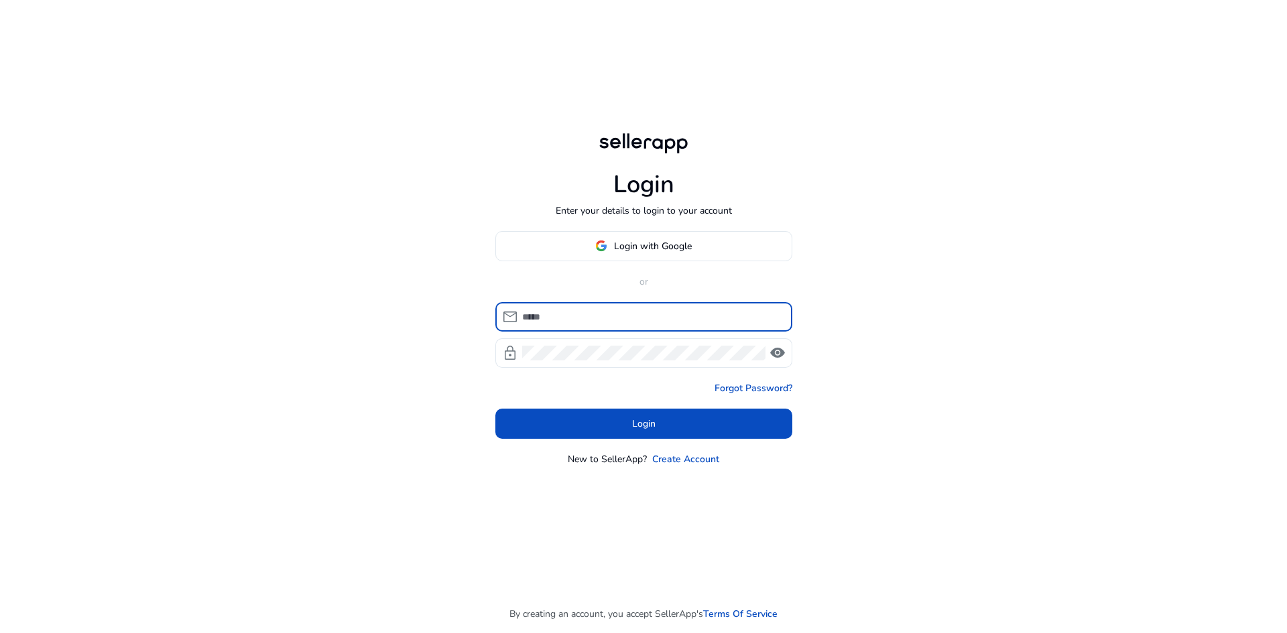  Describe the element at coordinates (644, 282) in the screenshot. I see `p: or` at that location.